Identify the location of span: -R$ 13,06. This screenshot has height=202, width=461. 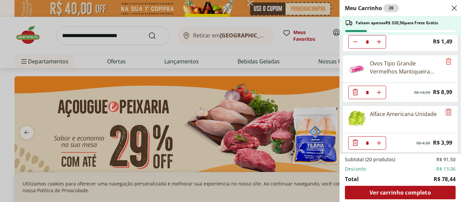
(445, 169).